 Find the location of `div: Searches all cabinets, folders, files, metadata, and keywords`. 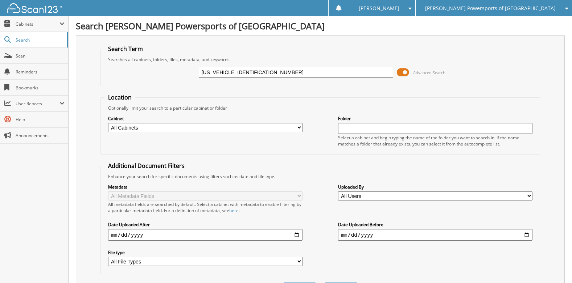

div: Searches all cabinets, folders, files, metadata, and keywords is located at coordinates (320, 59).